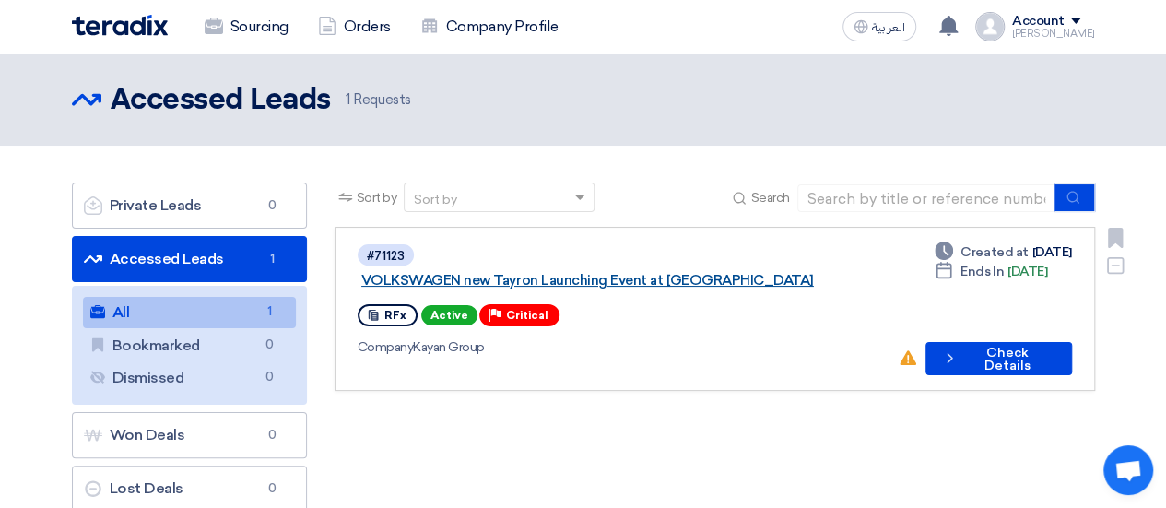  Describe the element at coordinates (385, 255) in the screenshot. I see `div: #71123` at that location.